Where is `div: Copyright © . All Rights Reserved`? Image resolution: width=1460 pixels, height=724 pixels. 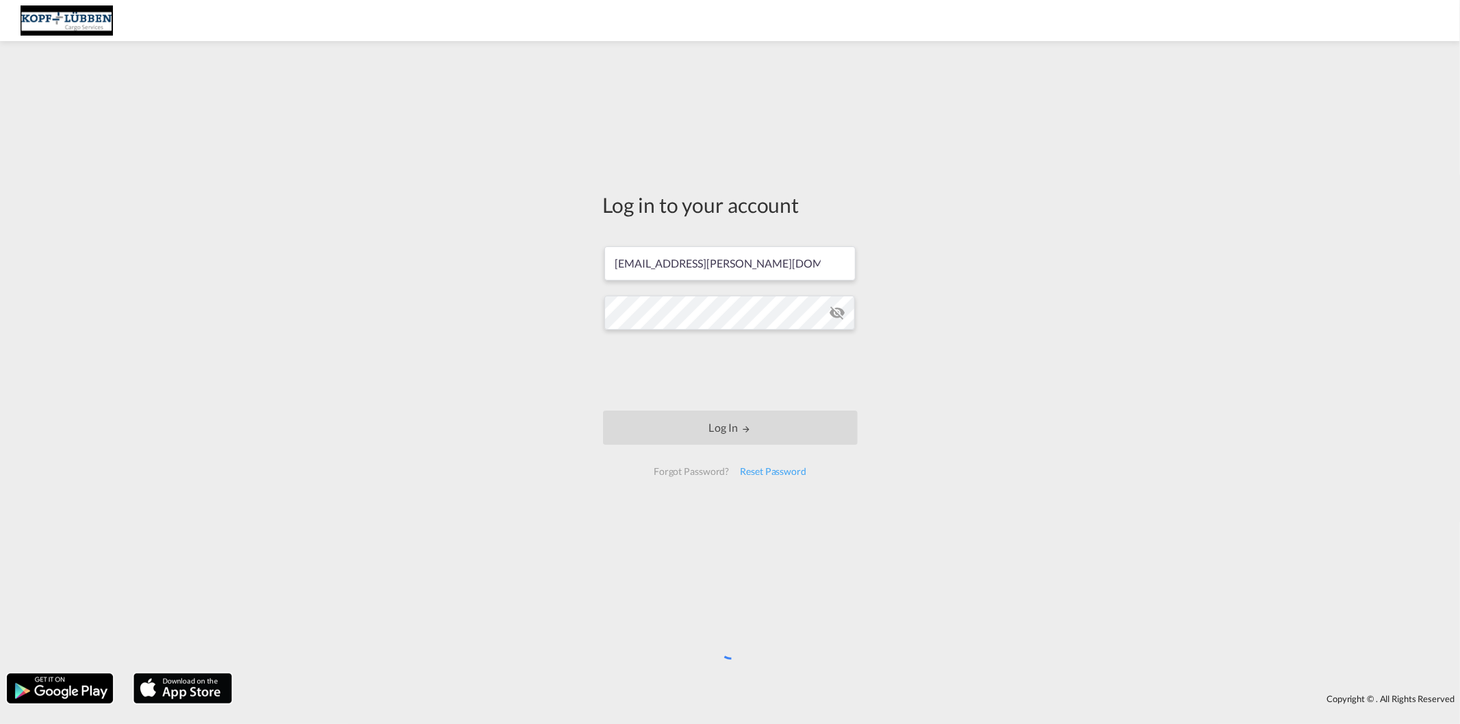
div: Copyright © . All Rights Reserved is located at coordinates (850, 699).